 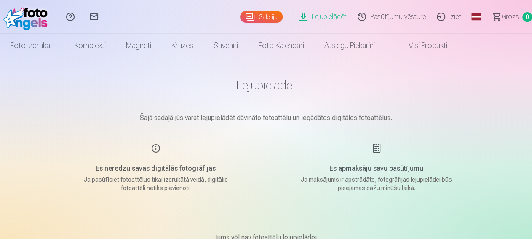 What do you see at coordinates (226, 46) in the screenshot?
I see `a: Suvenīri` at bounding box center [226, 46].